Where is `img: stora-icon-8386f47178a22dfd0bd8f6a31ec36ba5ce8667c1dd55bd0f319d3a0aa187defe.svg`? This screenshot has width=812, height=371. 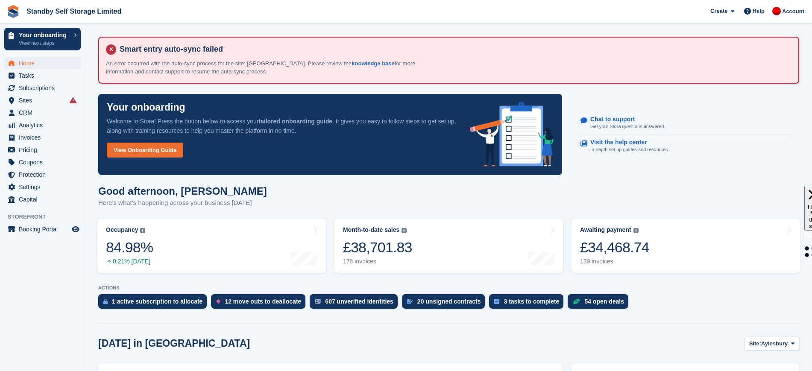
img: stora-icon-8386f47178a22dfd0bd8f6a31ec36ba5ce8667c1dd55bd0f319d3a0aa187defe.svg is located at coordinates (13, 12).